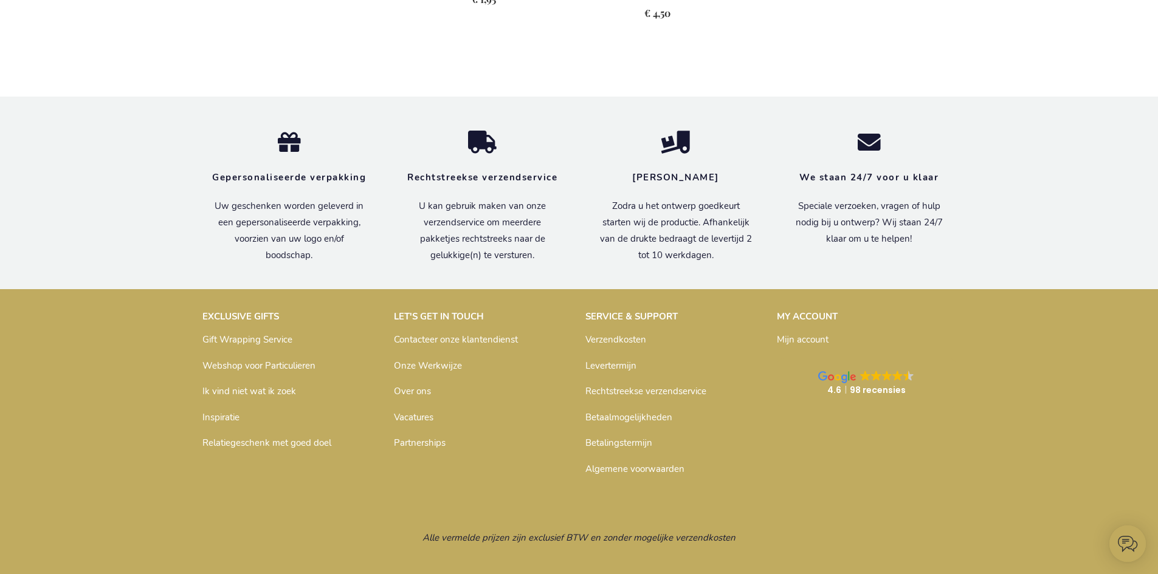 Image resolution: width=1158 pixels, height=574 pixels. I want to click on a: Algemene voorwaarden, so click(635, 469).